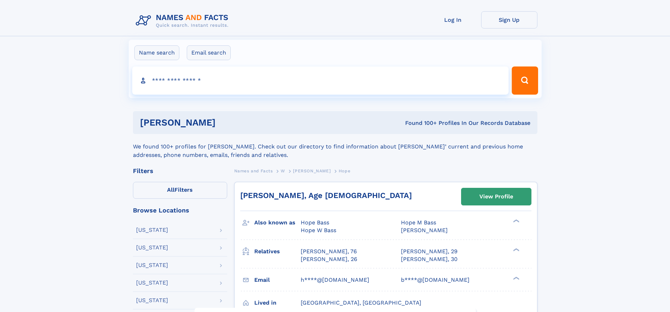 This screenshot has height=312, width=670. What do you see at coordinates (180, 171) in the screenshot?
I see `div: Filters` at bounding box center [180, 171].